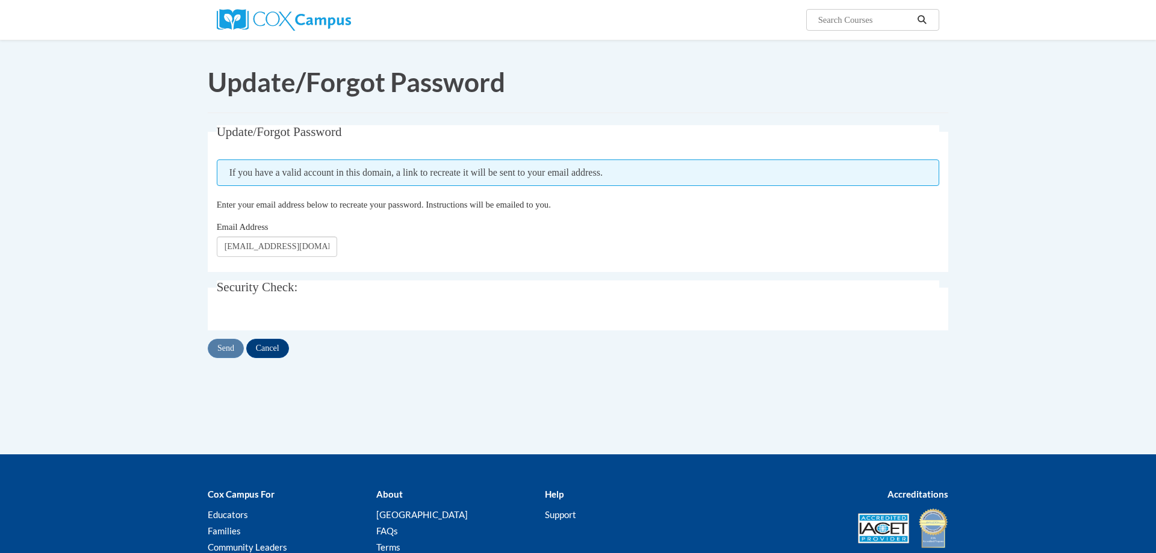 This screenshot has height=553, width=1156. Describe the element at coordinates (554, 494) in the screenshot. I see `b: Help` at that location.